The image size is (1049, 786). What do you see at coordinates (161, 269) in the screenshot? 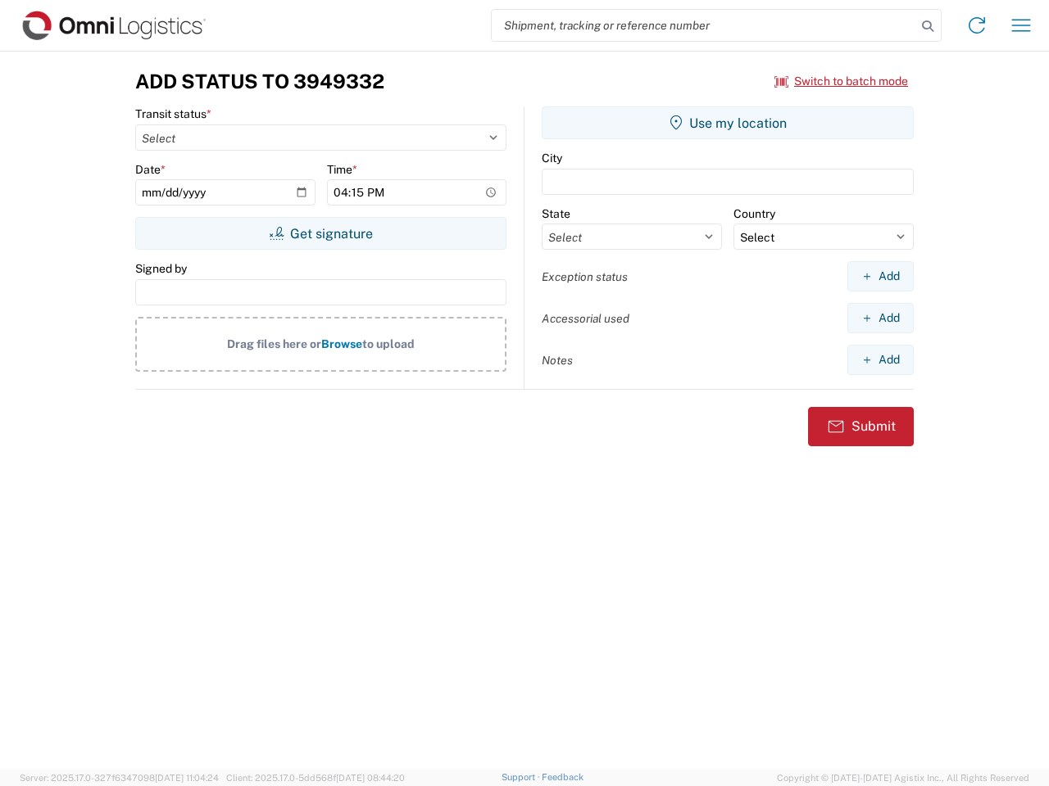
I see `label: Signed by` at bounding box center [161, 269].